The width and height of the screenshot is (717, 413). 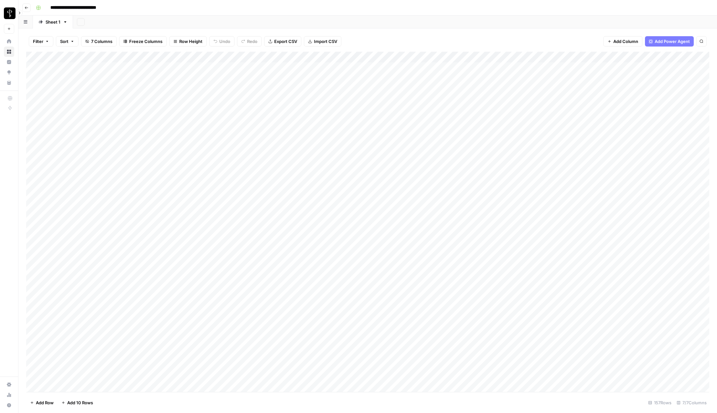 I want to click on span: Row Height, so click(x=191, y=41).